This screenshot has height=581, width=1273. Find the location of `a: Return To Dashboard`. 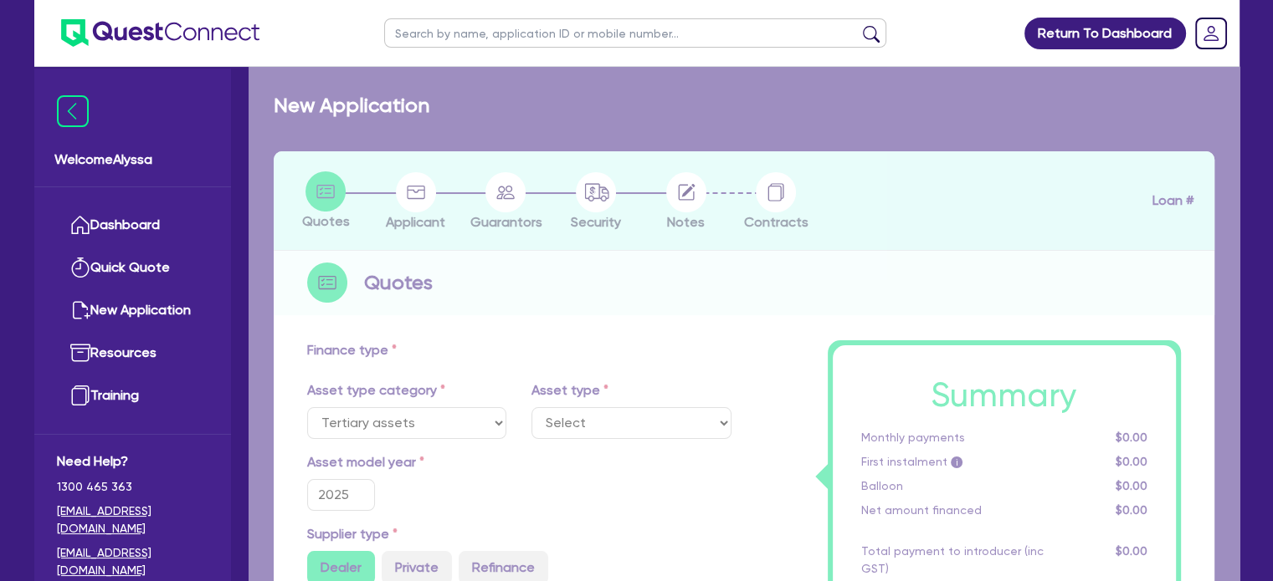

a: Return To Dashboard is located at coordinates (1104, 33).